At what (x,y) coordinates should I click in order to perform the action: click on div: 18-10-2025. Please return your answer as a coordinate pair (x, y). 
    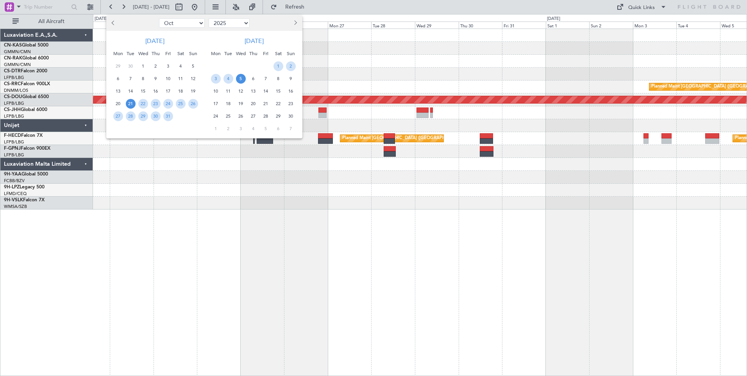
    Looking at the image, I should click on (180, 91).